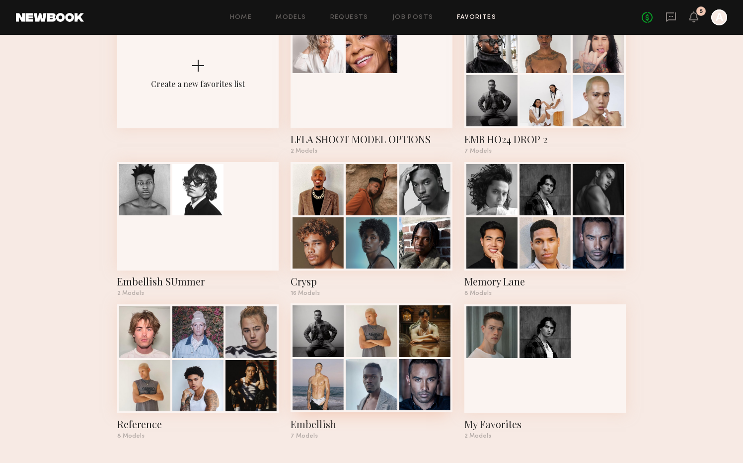  What do you see at coordinates (371, 293) in the screenshot?
I see `div: 16 Models` at bounding box center [371, 293].